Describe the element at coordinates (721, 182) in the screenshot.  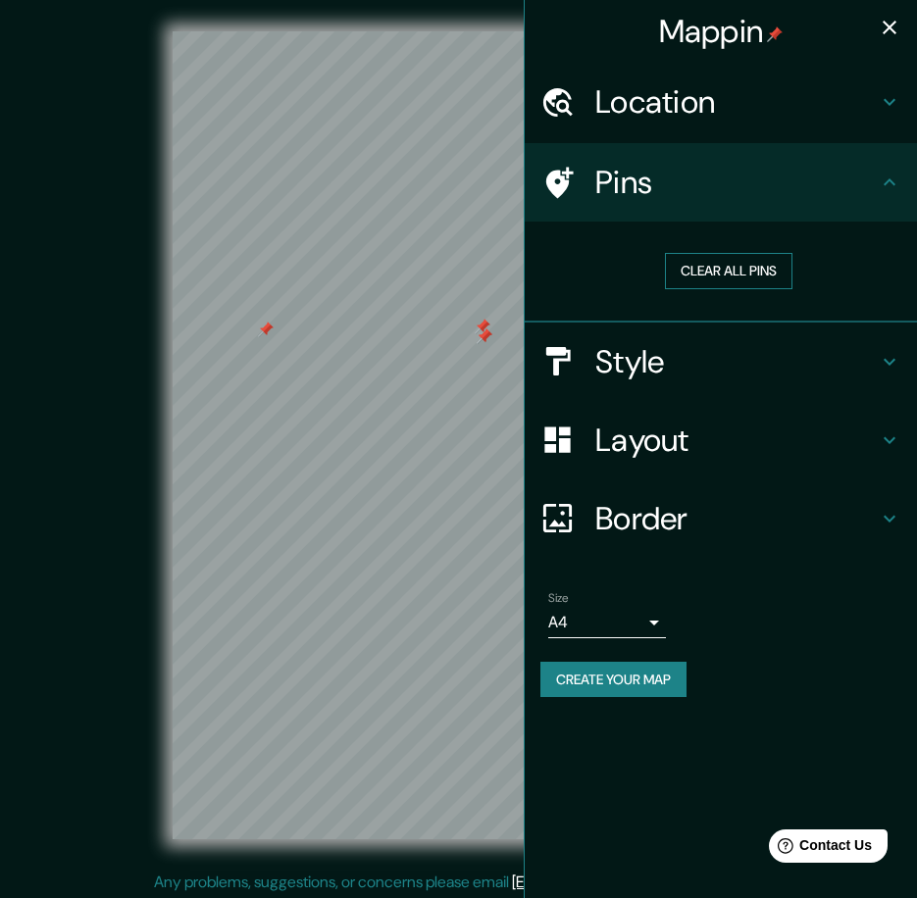
I see `div: Pins` at that location.